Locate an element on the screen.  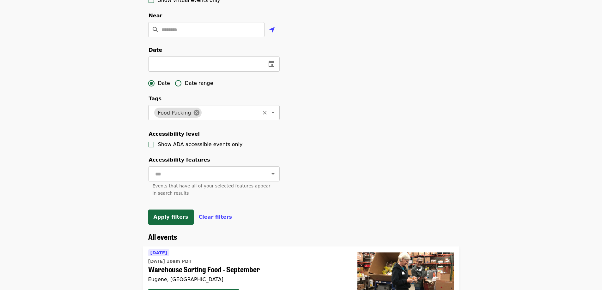
span: Accessibility features is located at coordinates (179, 160).